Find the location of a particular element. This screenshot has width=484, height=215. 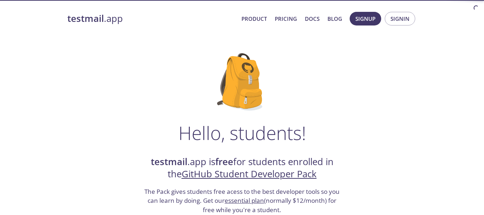

a: Docs is located at coordinates (312, 19).